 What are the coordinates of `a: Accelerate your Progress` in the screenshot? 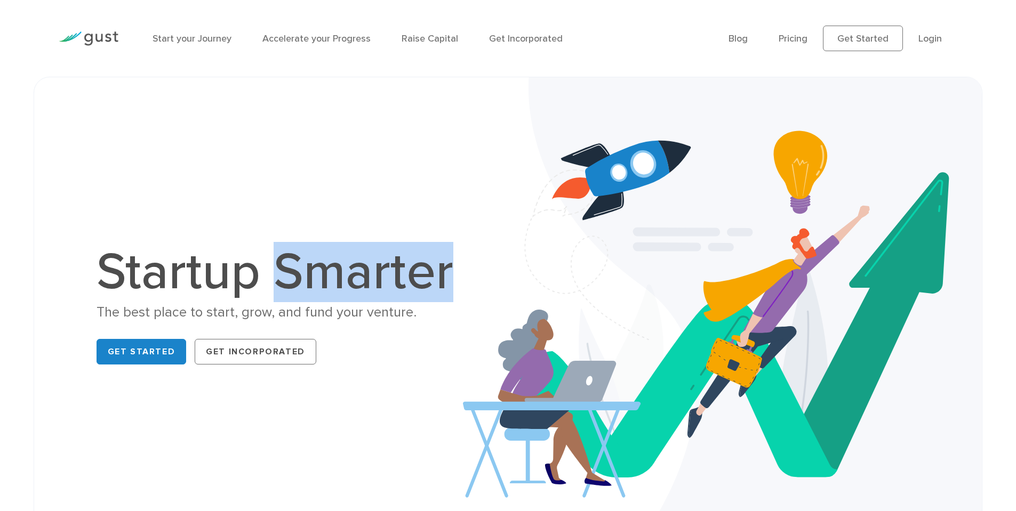 It's located at (316, 38).